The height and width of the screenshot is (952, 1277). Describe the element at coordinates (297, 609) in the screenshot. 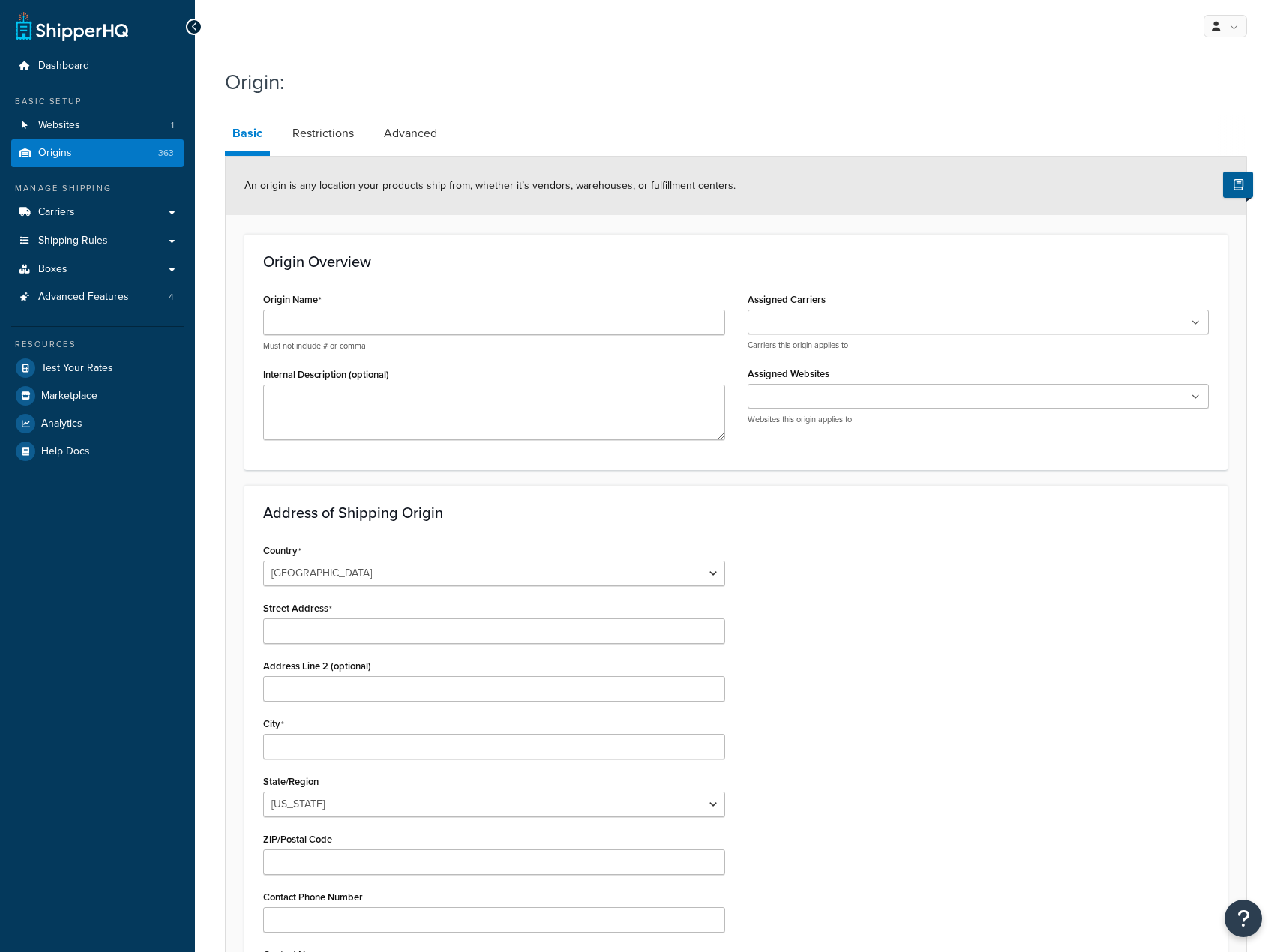

I see `label: Street Address` at that location.